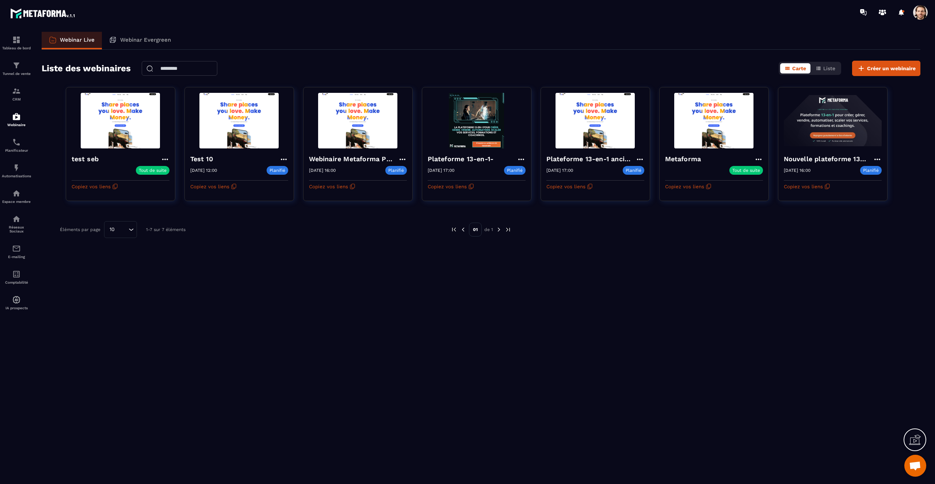 Image resolution: width=935 pixels, height=484 pixels. What do you see at coordinates (122, 229) in the screenshot?
I see `input: Search for option` at bounding box center [122, 229].